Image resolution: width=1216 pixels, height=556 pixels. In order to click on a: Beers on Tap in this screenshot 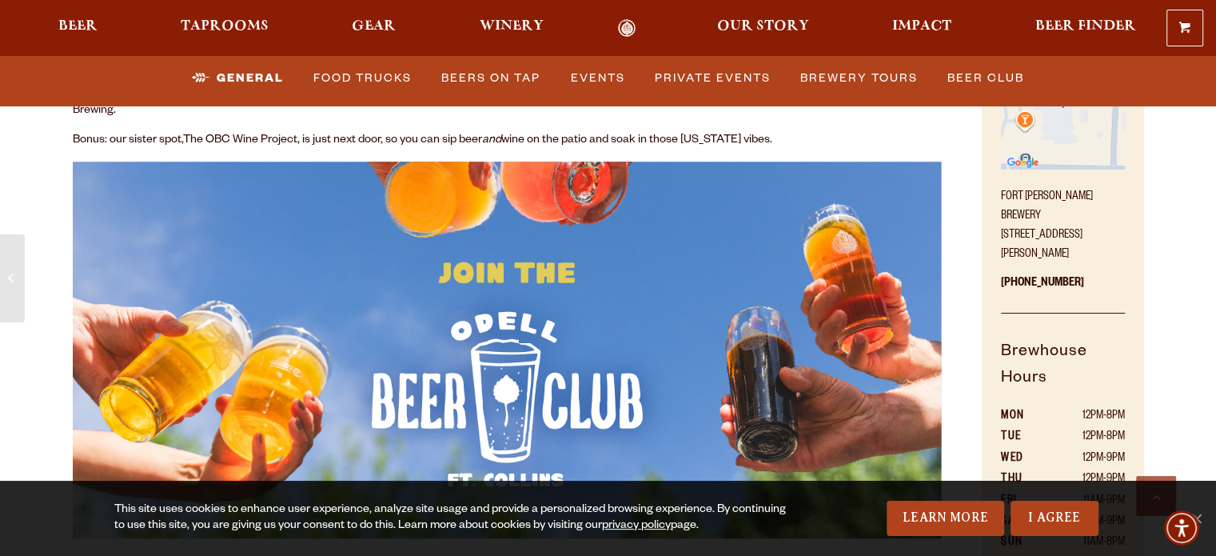, I will do `click(491, 78)`.